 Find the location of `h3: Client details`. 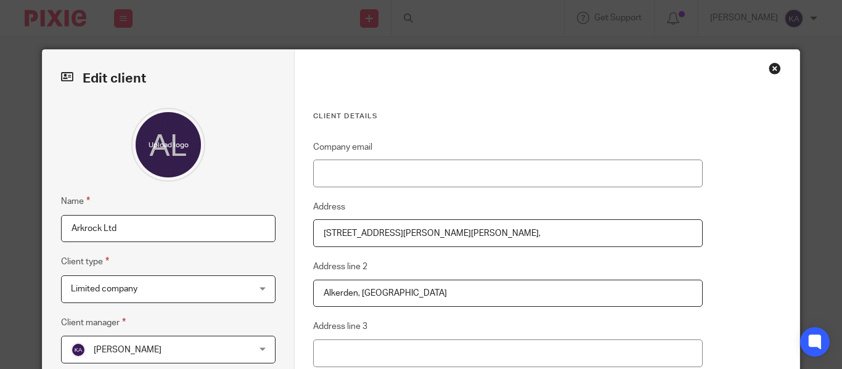

h3: Client details is located at coordinates (508, 117).